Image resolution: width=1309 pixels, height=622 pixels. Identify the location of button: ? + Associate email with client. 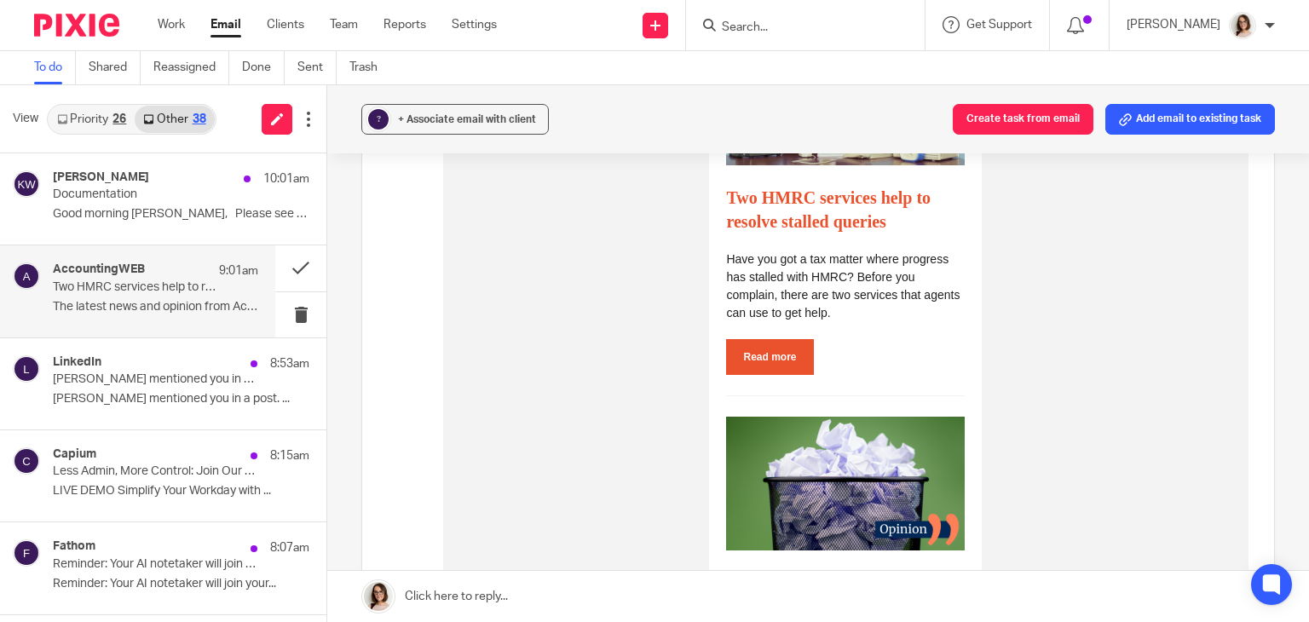
(455, 119).